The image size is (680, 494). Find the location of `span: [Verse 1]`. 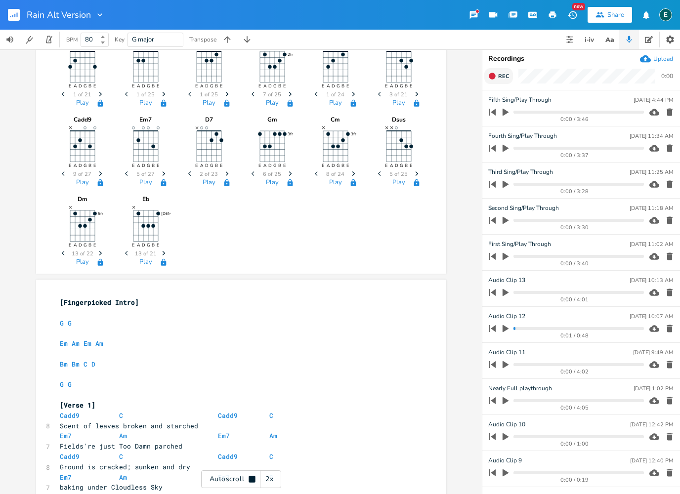

span: [Verse 1] is located at coordinates (78, 405).